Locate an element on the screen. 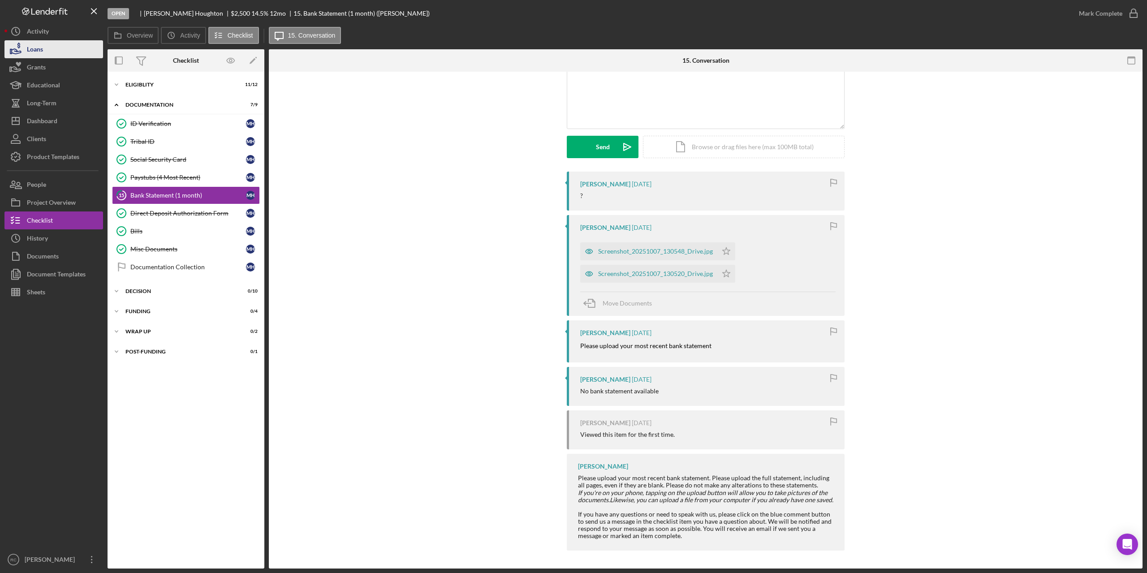 Image resolution: width=1147 pixels, height=573 pixels. div: Mark Complete is located at coordinates (1100, 13).